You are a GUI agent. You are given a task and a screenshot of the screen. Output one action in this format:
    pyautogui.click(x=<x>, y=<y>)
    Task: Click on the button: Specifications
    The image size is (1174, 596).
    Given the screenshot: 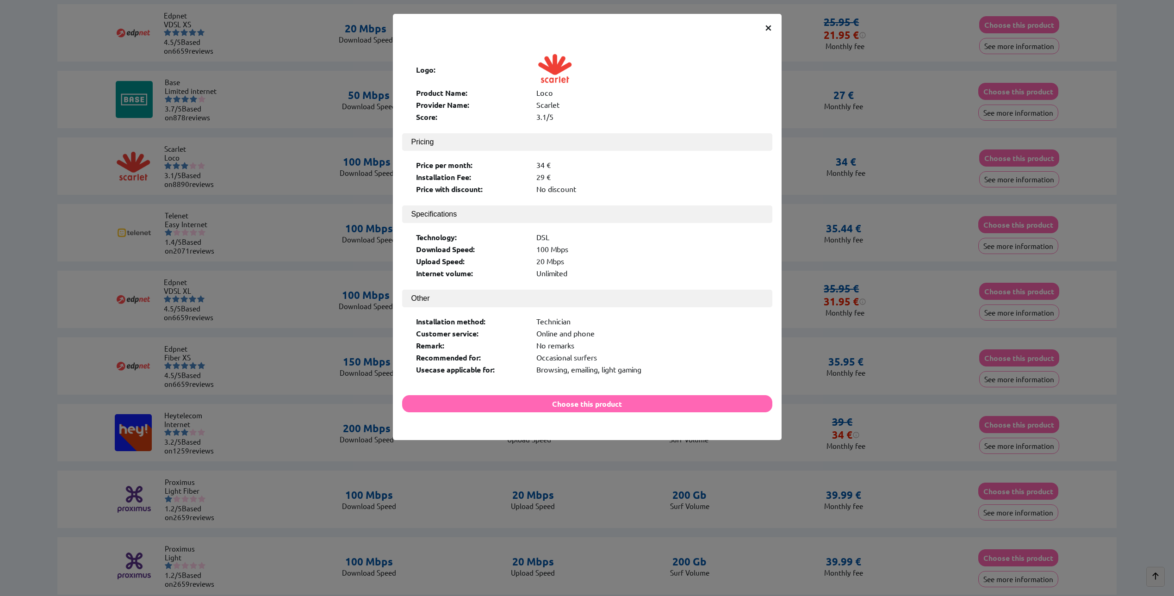 What is the action you would take?
    pyautogui.click(x=587, y=214)
    